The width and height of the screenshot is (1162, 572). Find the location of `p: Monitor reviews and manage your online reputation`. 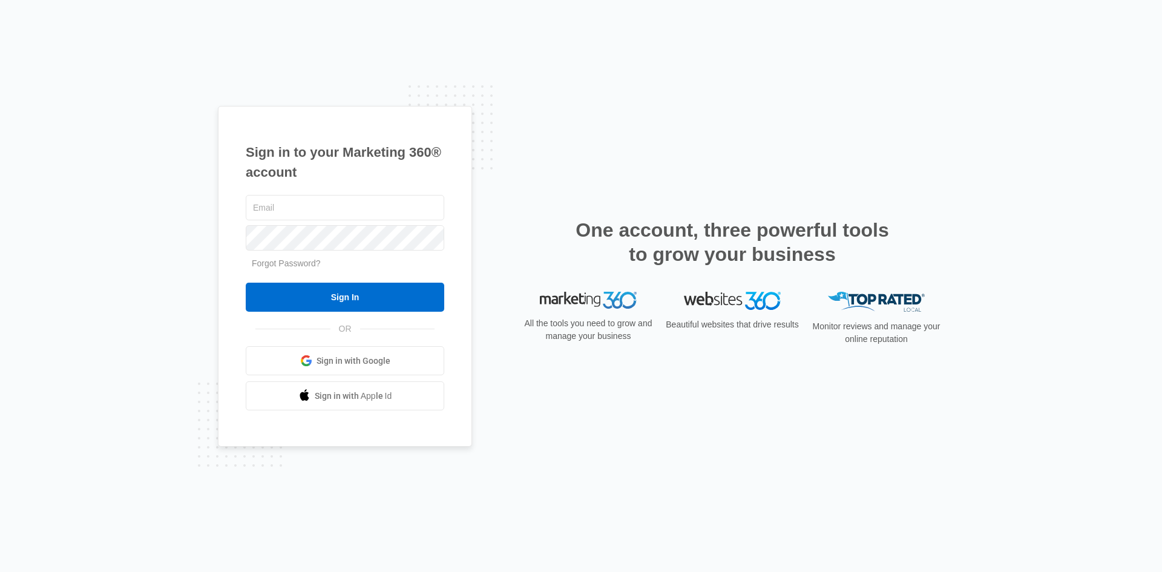

p: Monitor reviews and manage your online reputation is located at coordinates (876, 333).